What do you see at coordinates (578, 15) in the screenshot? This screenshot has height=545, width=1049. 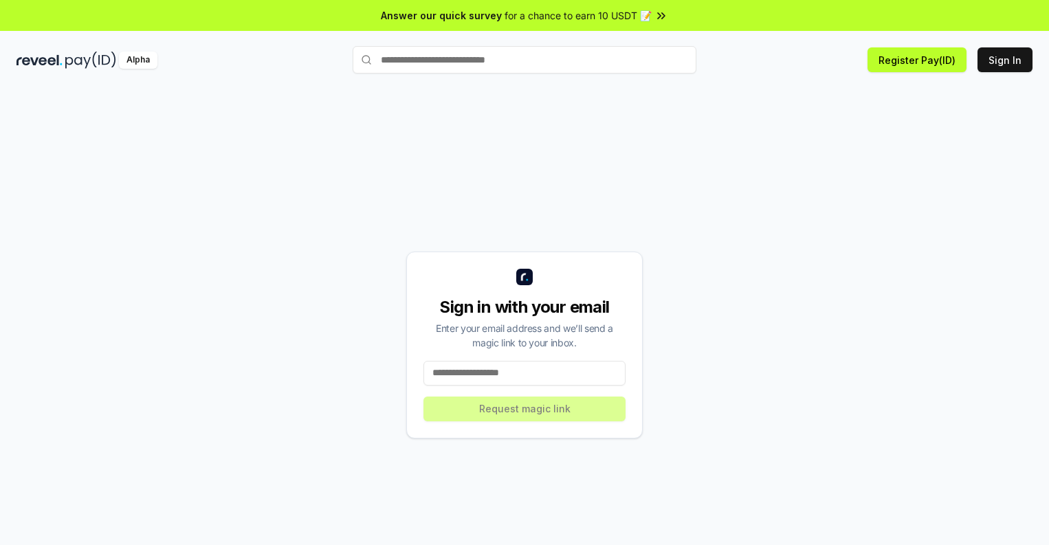 I see `span: for a chance to earn 10 USDT 📝` at bounding box center [578, 15].